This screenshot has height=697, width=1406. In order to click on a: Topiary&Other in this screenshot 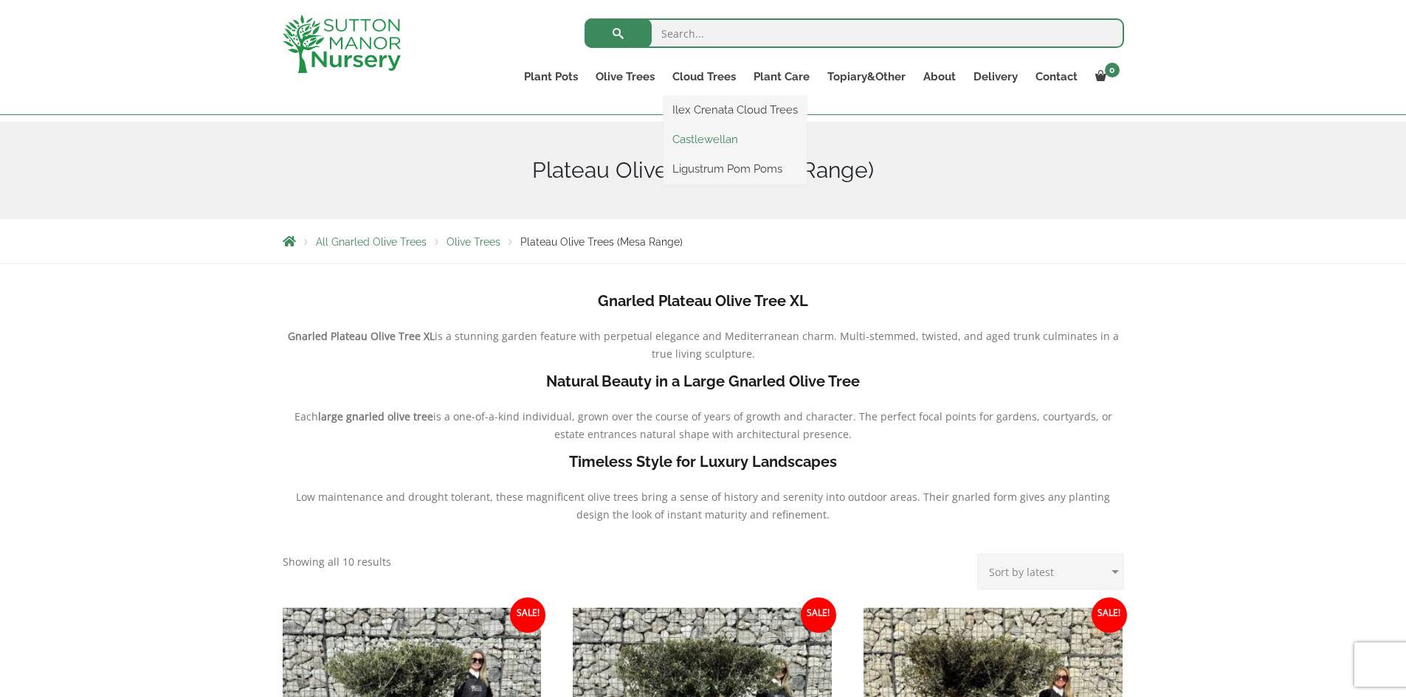, I will do `click(866, 77)`.